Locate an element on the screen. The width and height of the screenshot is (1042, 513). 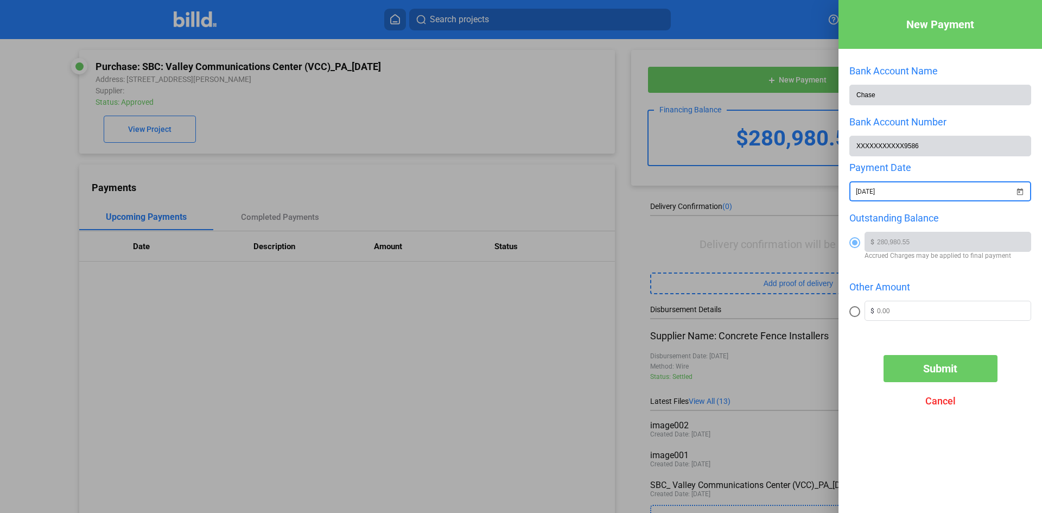
div: Other Amount is located at coordinates (940, 286).